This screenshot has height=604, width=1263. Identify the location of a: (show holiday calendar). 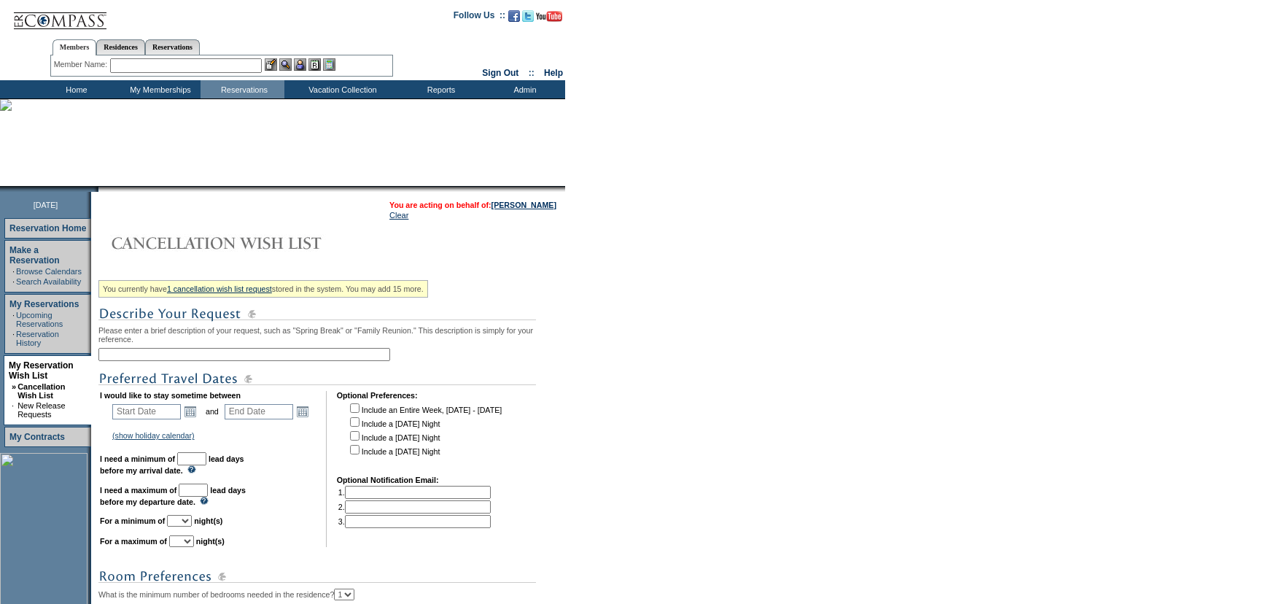
(153, 435).